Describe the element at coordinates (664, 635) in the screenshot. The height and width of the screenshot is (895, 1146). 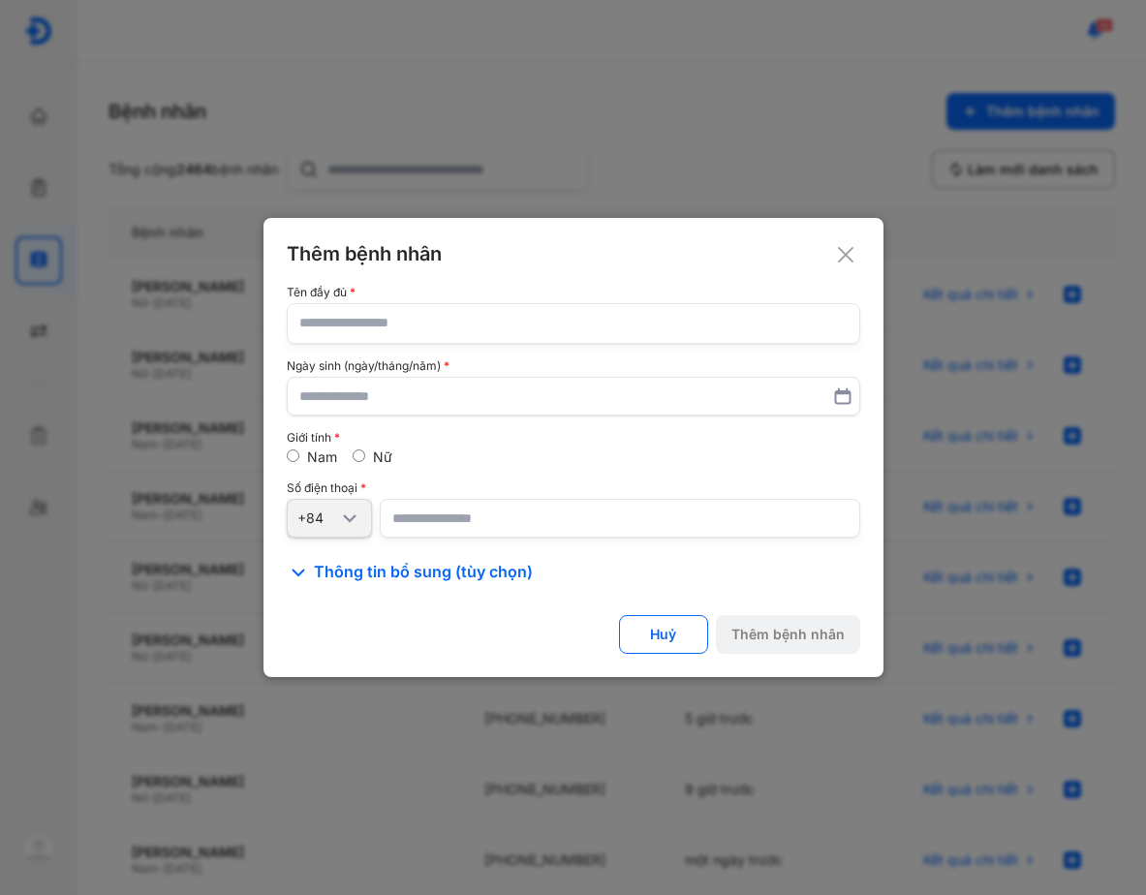
I see `button: Huỷ` at that location.